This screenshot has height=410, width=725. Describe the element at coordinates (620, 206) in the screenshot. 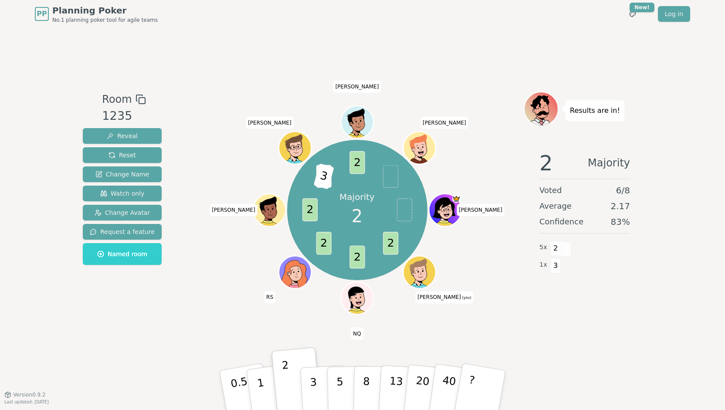

I see `span: 2.17` at that location.